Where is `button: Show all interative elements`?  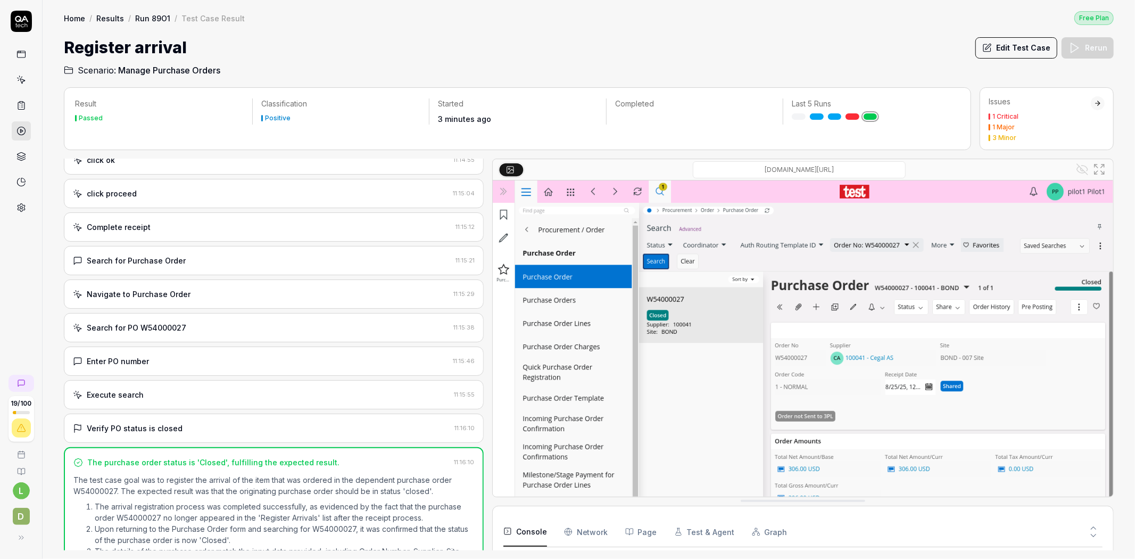 button: Show all interative elements is located at coordinates (1082, 169).